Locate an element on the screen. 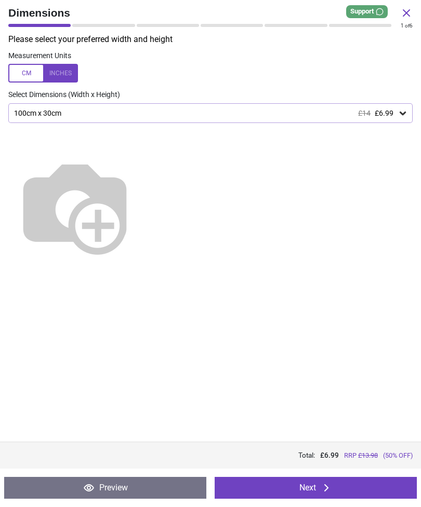 The width and height of the screenshot is (421, 507). button: Next is located at coordinates (315, 488).